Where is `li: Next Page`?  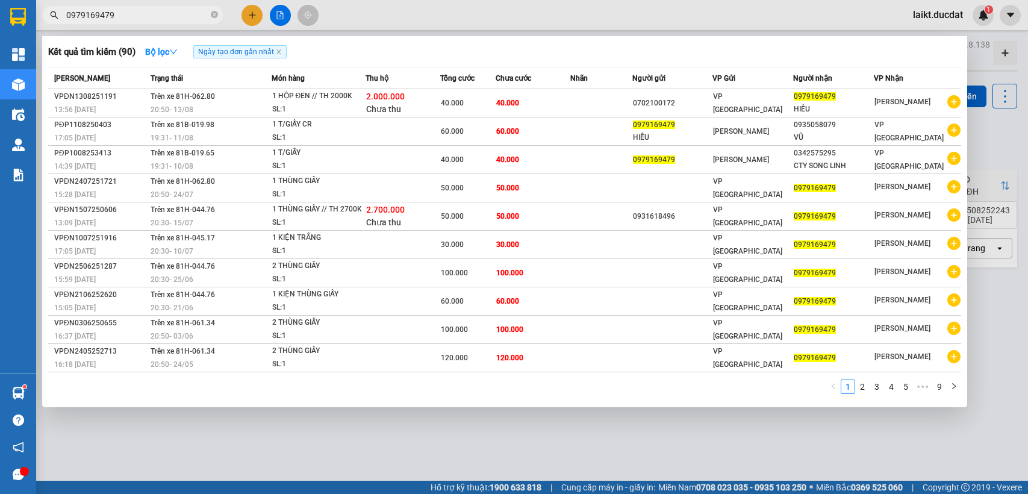
li: Next Page is located at coordinates (954, 387).